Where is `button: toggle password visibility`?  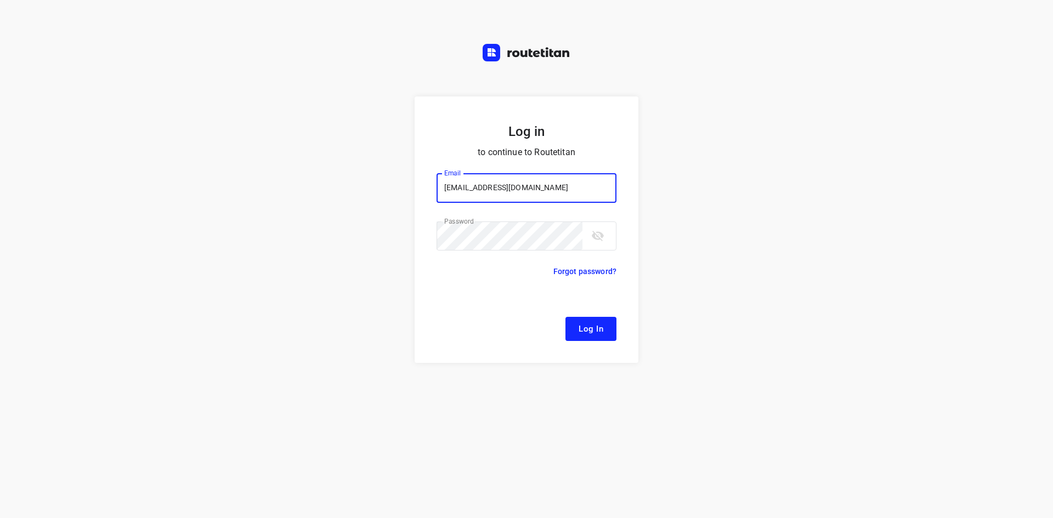
button: toggle password visibility is located at coordinates (598, 236).